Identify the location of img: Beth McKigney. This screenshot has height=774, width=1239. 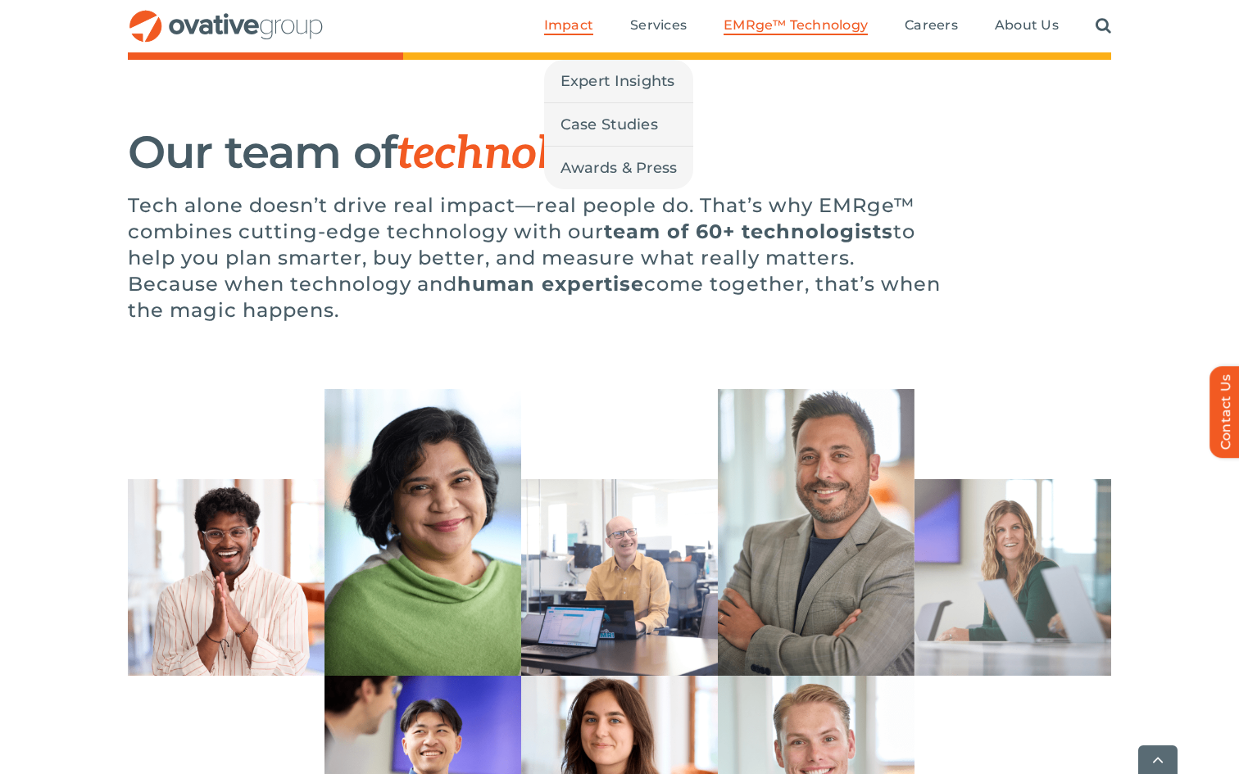
(1013, 578).